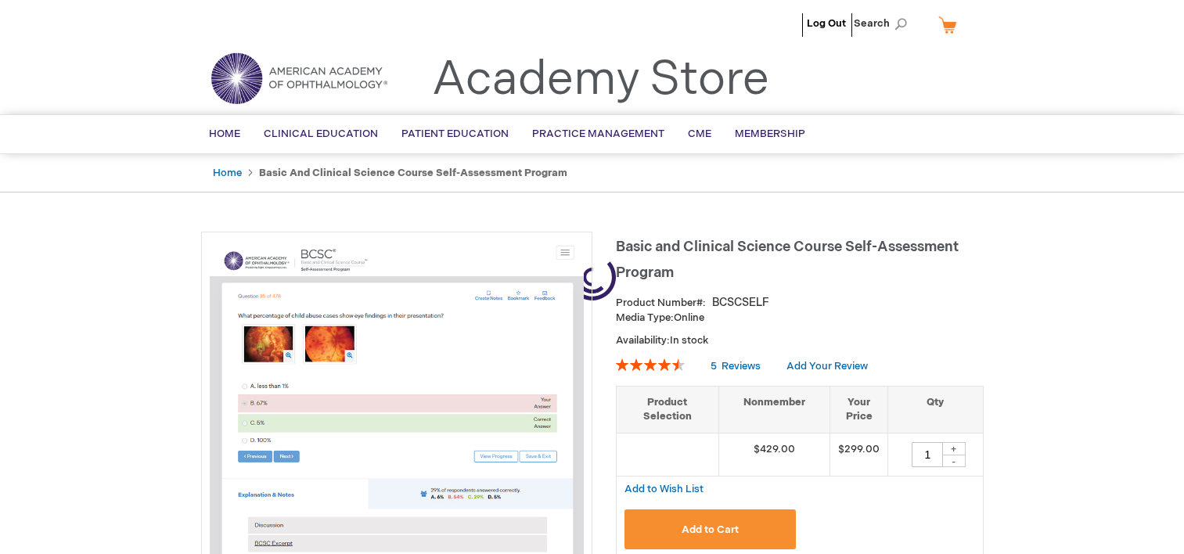 This screenshot has height=554, width=1184. I want to click on a: Log Out, so click(826, 23).